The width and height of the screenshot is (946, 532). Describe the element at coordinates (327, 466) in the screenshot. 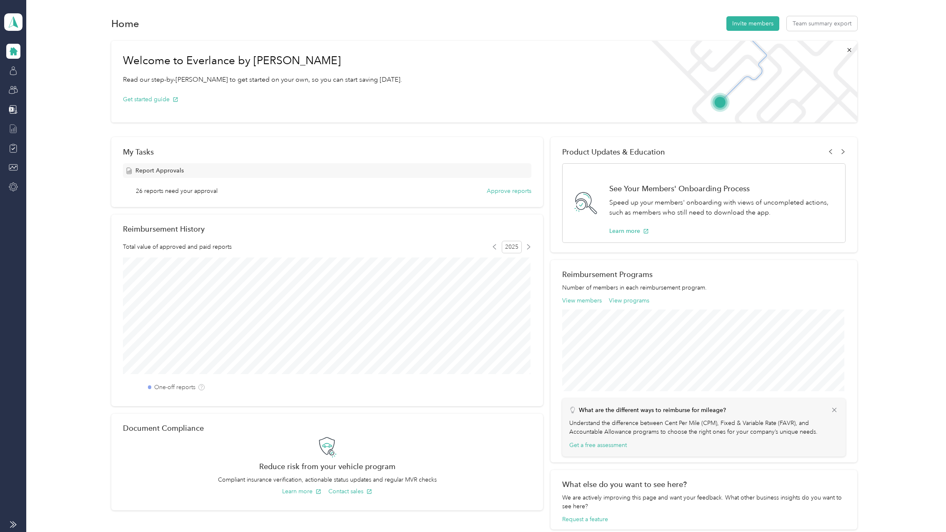

I see `h2: Reduce risk from your vehicle program` at that location.